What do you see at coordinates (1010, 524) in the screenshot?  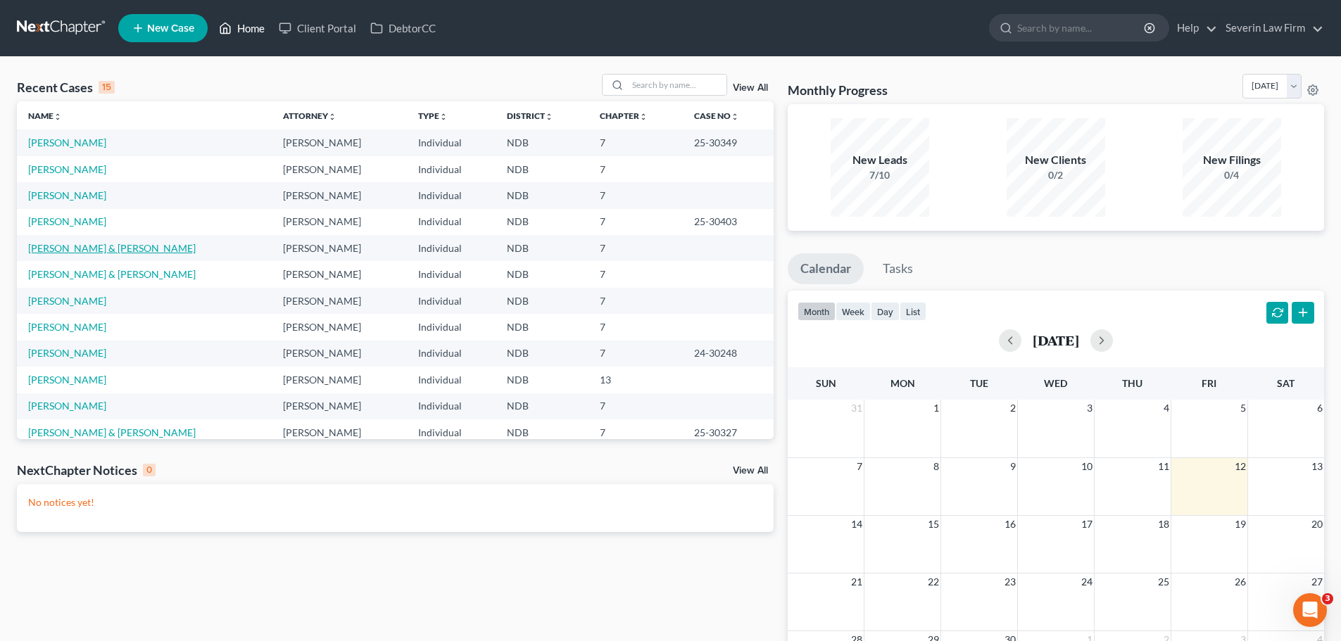 I see `span: 16` at bounding box center [1010, 524].